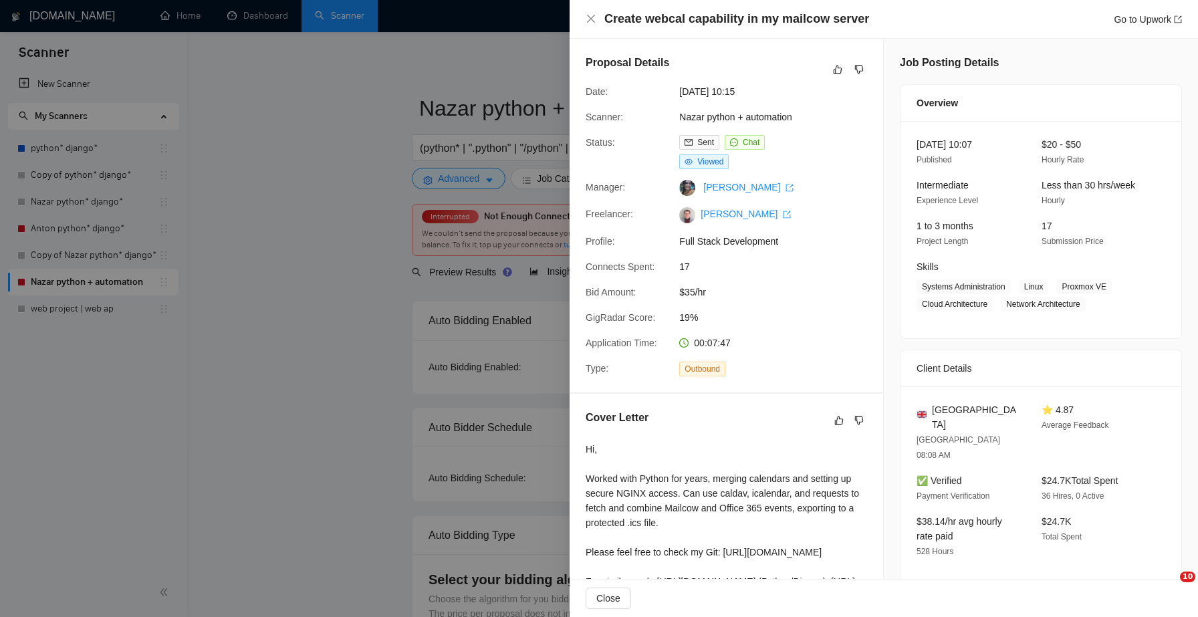 This screenshot has height=617, width=1198. I want to click on span: Sent, so click(705, 142).